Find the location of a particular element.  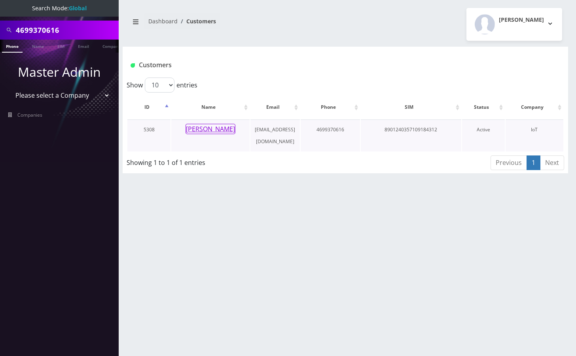

li: Customers is located at coordinates (197, 21).